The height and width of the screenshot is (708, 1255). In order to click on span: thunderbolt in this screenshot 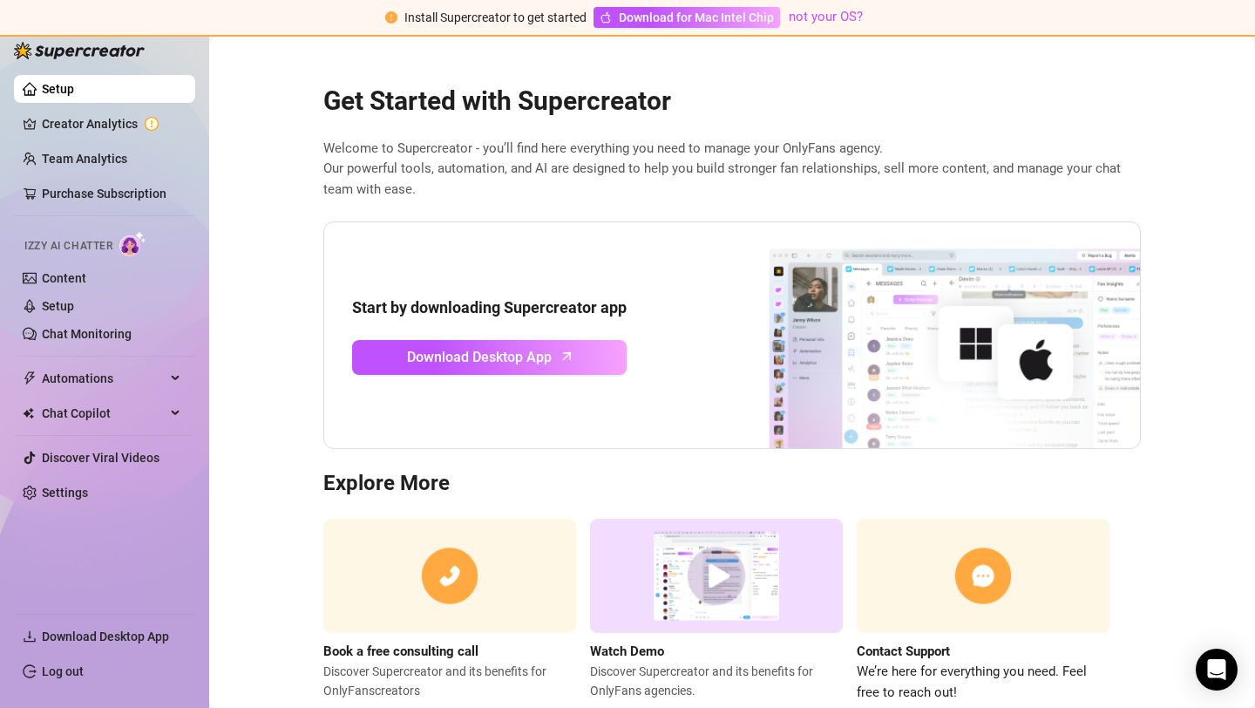, I will do `click(30, 378)`.